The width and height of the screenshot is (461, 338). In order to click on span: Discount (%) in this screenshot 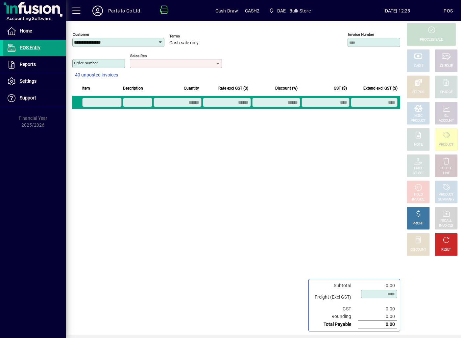, I will do `click(286, 88)`.